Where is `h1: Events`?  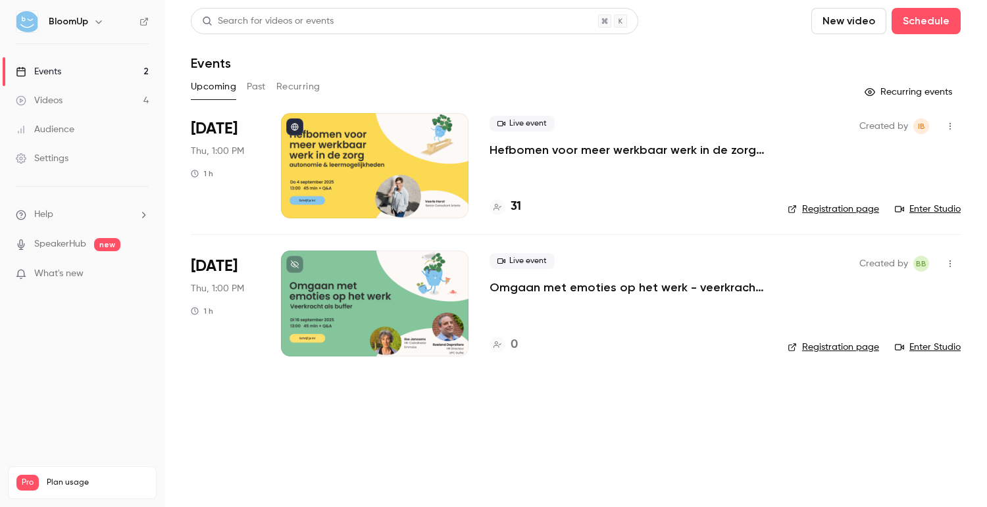
h1: Events is located at coordinates (210, 63).